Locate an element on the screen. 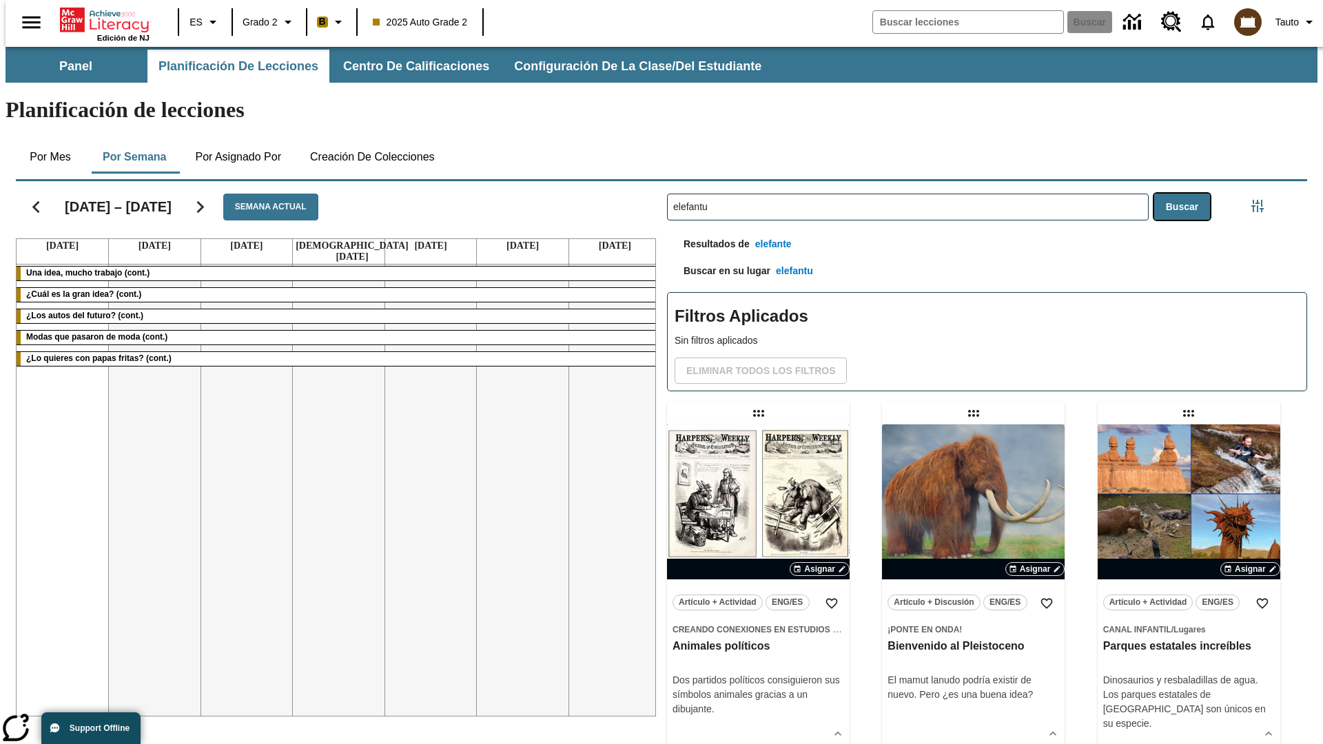  span: ES is located at coordinates (196, 22).